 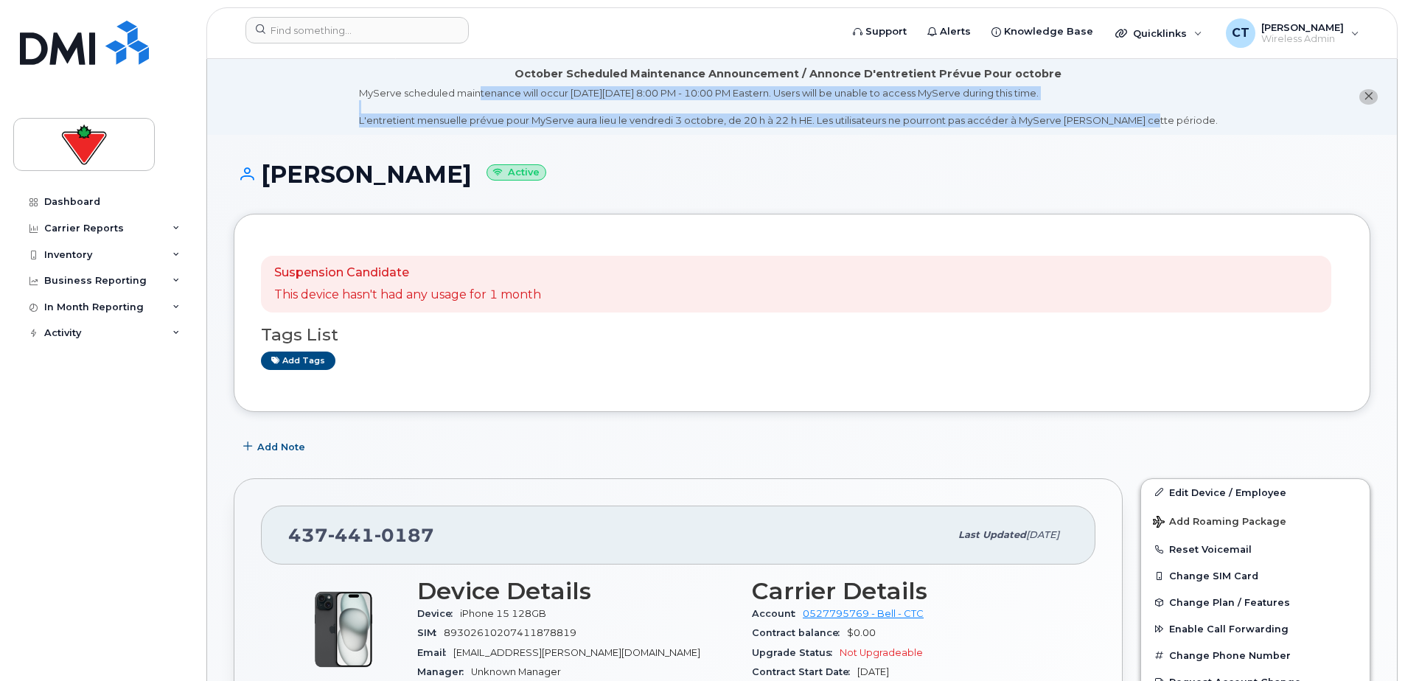 What do you see at coordinates (444, 672) in the screenshot?
I see `span: Manager` at bounding box center [444, 672].